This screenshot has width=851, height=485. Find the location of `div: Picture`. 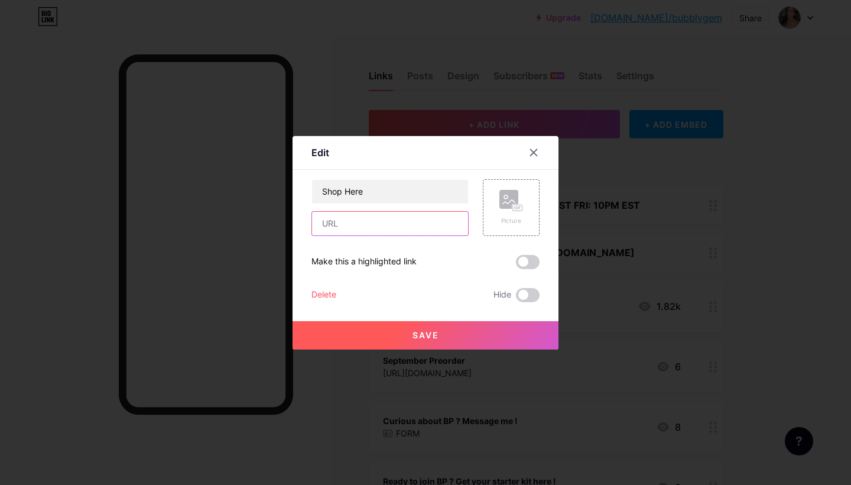

div: Picture is located at coordinates (511, 220).